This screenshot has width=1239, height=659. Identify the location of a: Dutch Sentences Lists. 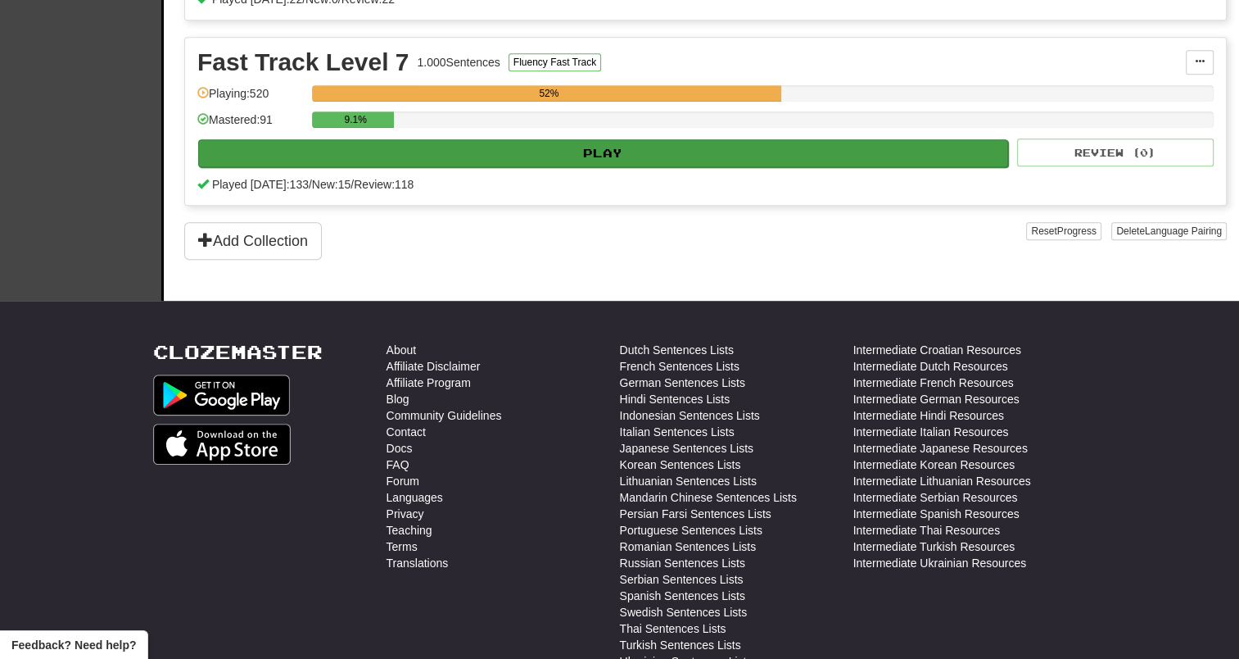
(677, 350).